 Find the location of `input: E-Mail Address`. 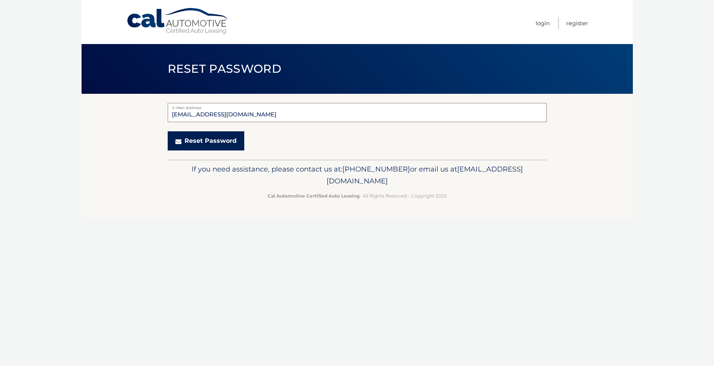

input: E-Mail Address is located at coordinates (357, 113).